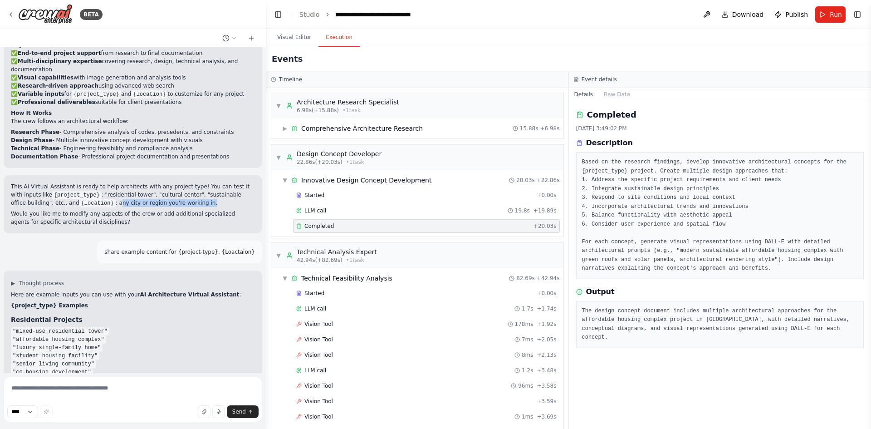 This screenshot has height=429, width=871. What do you see at coordinates (600, 292) in the screenshot?
I see `h3: Output` at bounding box center [600, 292].